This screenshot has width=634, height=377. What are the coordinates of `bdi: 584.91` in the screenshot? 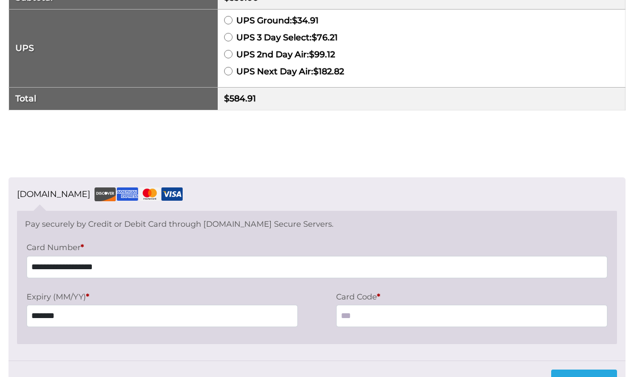 It's located at (240, 98).